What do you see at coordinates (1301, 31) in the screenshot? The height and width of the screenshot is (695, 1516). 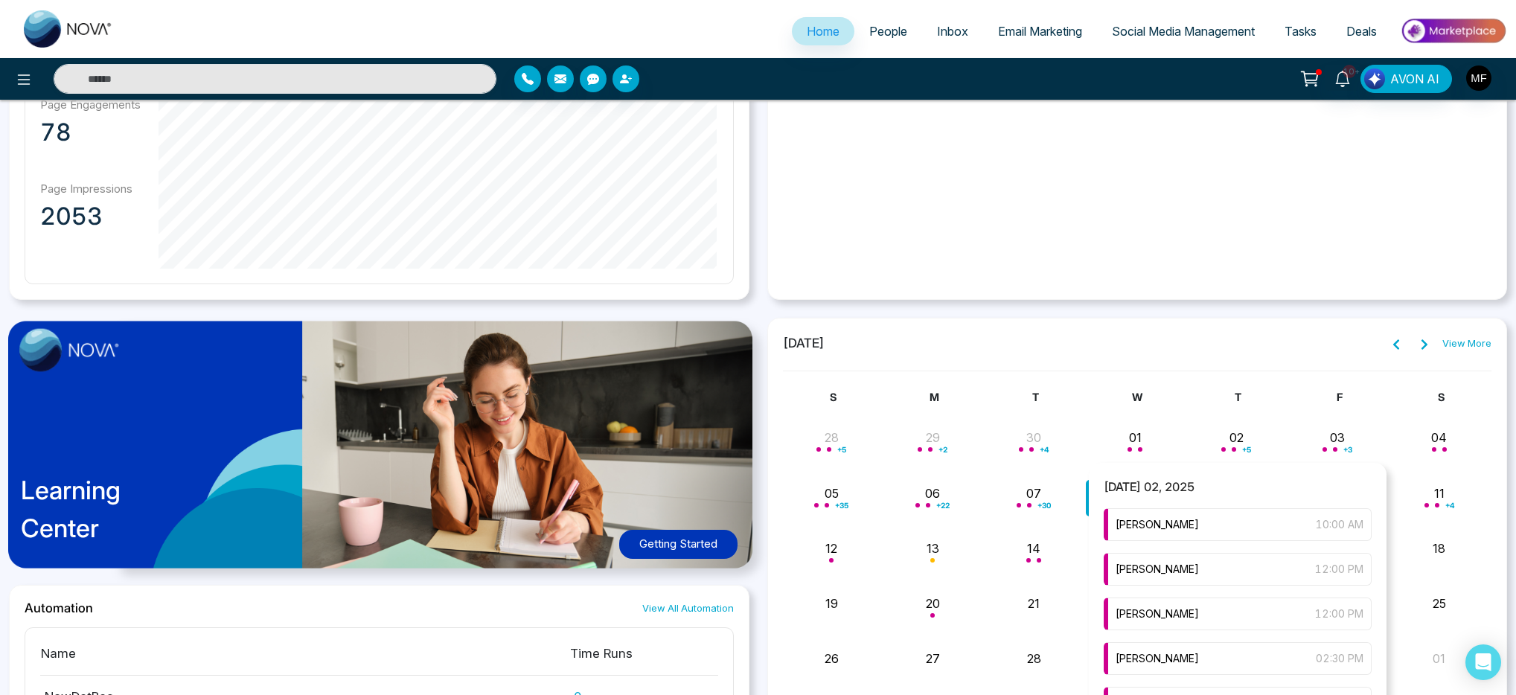 I see `span: Tasks` at bounding box center [1301, 31].